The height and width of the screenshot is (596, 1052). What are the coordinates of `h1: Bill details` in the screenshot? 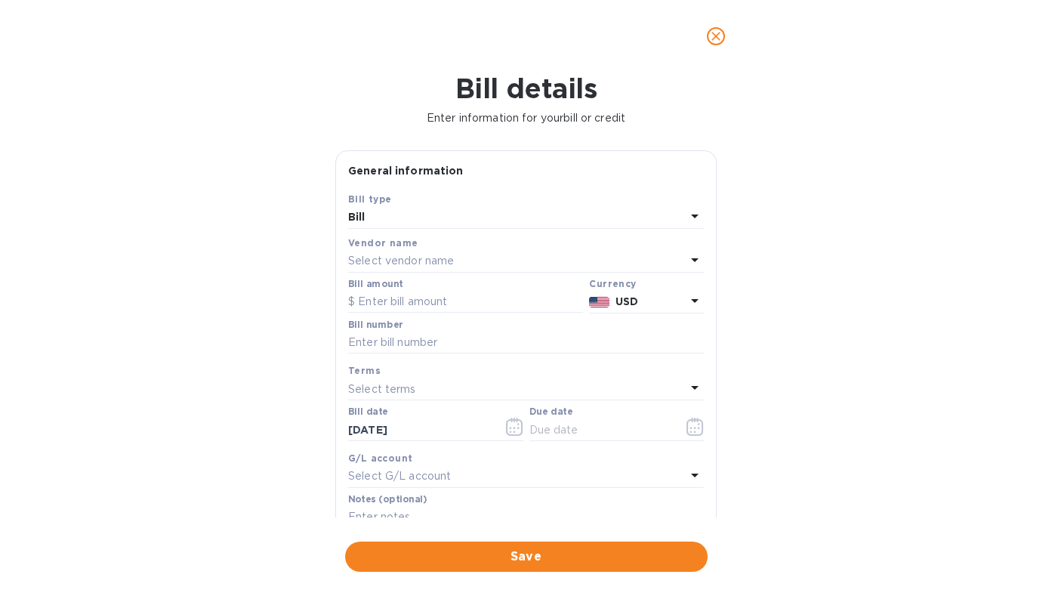 It's located at (526, 88).